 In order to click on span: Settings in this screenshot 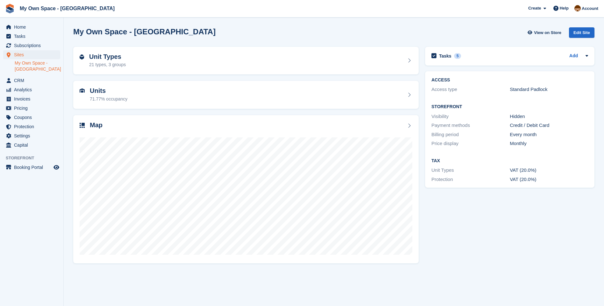, I will do `click(33, 136)`.